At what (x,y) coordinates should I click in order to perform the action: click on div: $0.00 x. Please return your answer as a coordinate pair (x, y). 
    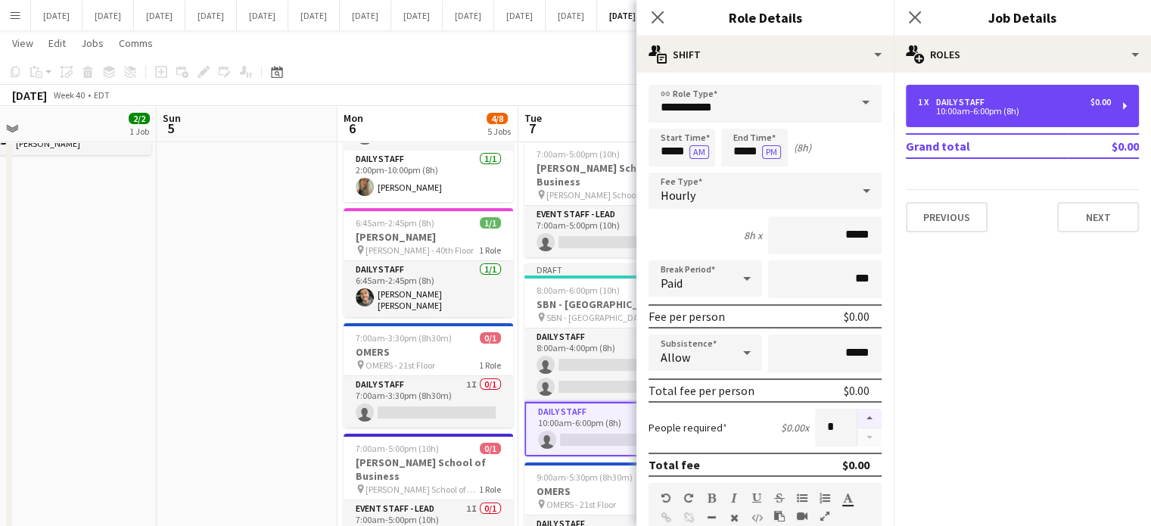
    Looking at the image, I should click on (794, 427).